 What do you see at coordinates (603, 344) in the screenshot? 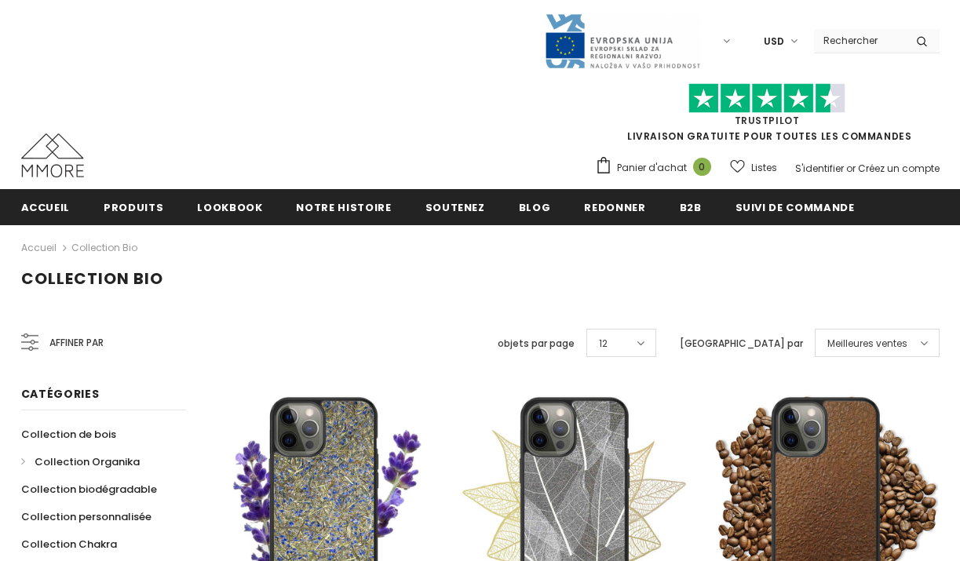
I see `span: 12` at bounding box center [603, 344].